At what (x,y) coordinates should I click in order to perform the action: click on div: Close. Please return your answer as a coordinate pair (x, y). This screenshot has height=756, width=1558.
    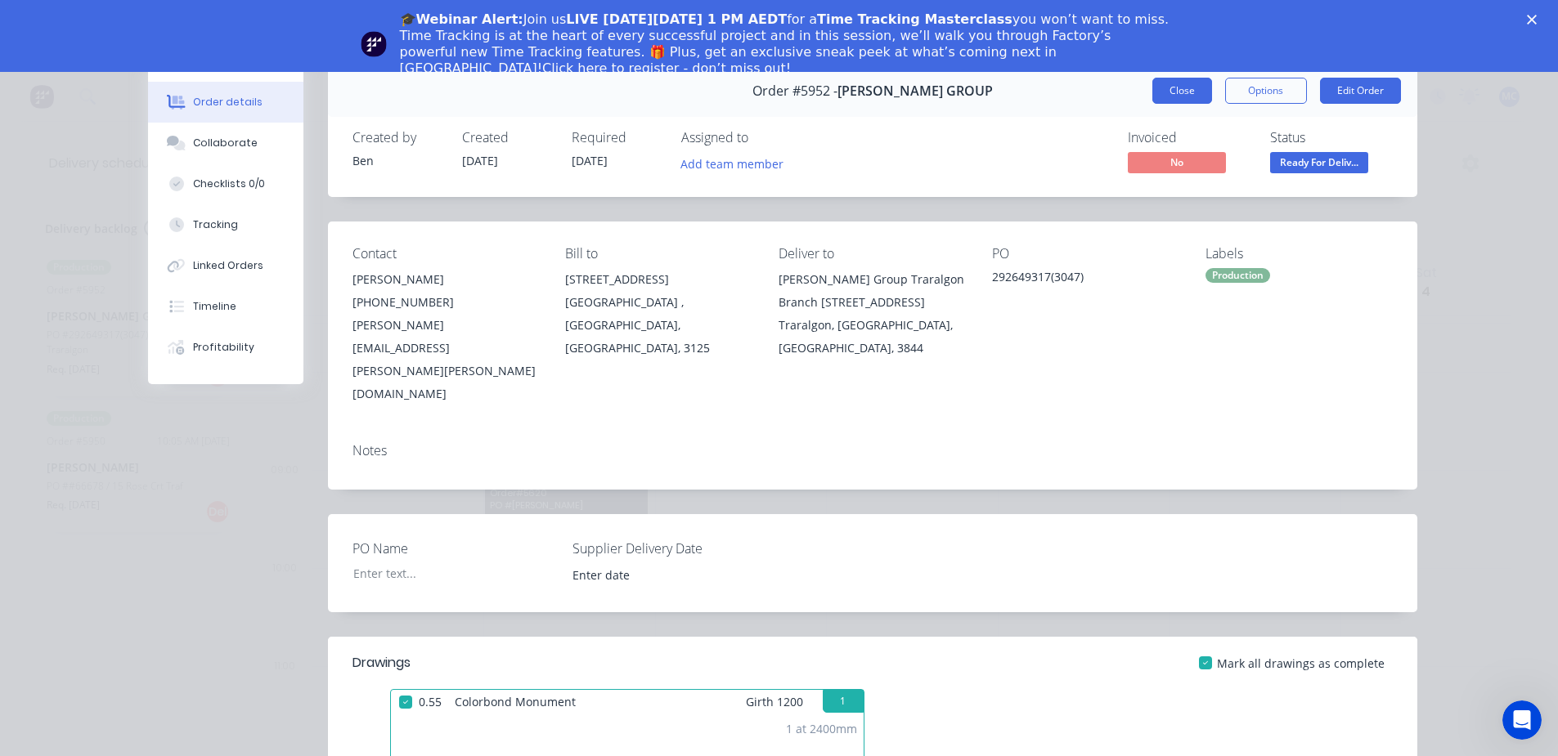
    Looking at the image, I should click on (1535, 20).